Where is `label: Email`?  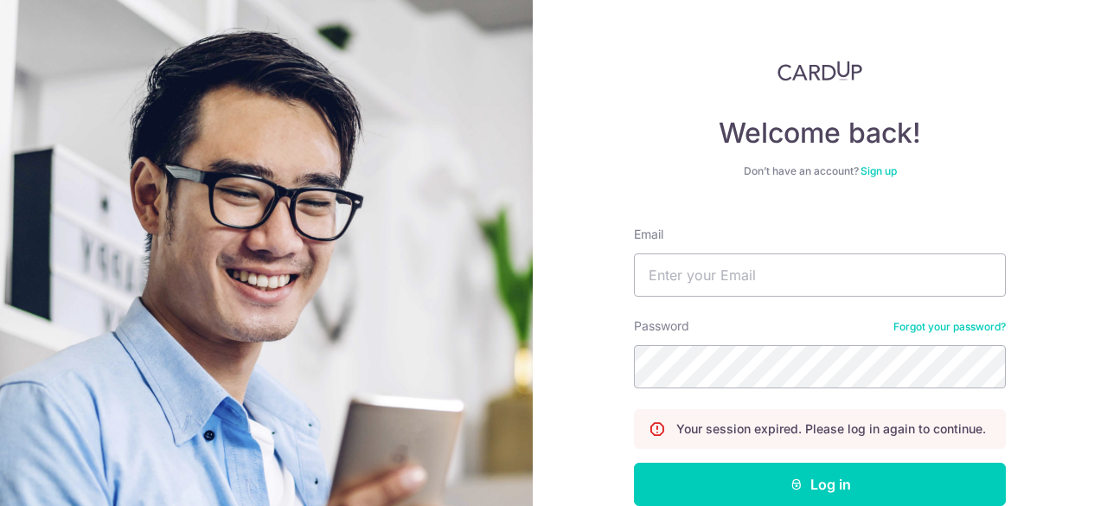 label: Email is located at coordinates (648, 234).